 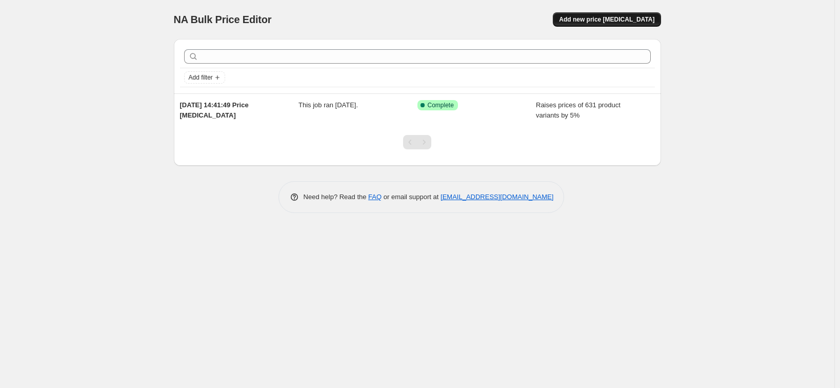 I want to click on button: Add filter, so click(x=205, y=77).